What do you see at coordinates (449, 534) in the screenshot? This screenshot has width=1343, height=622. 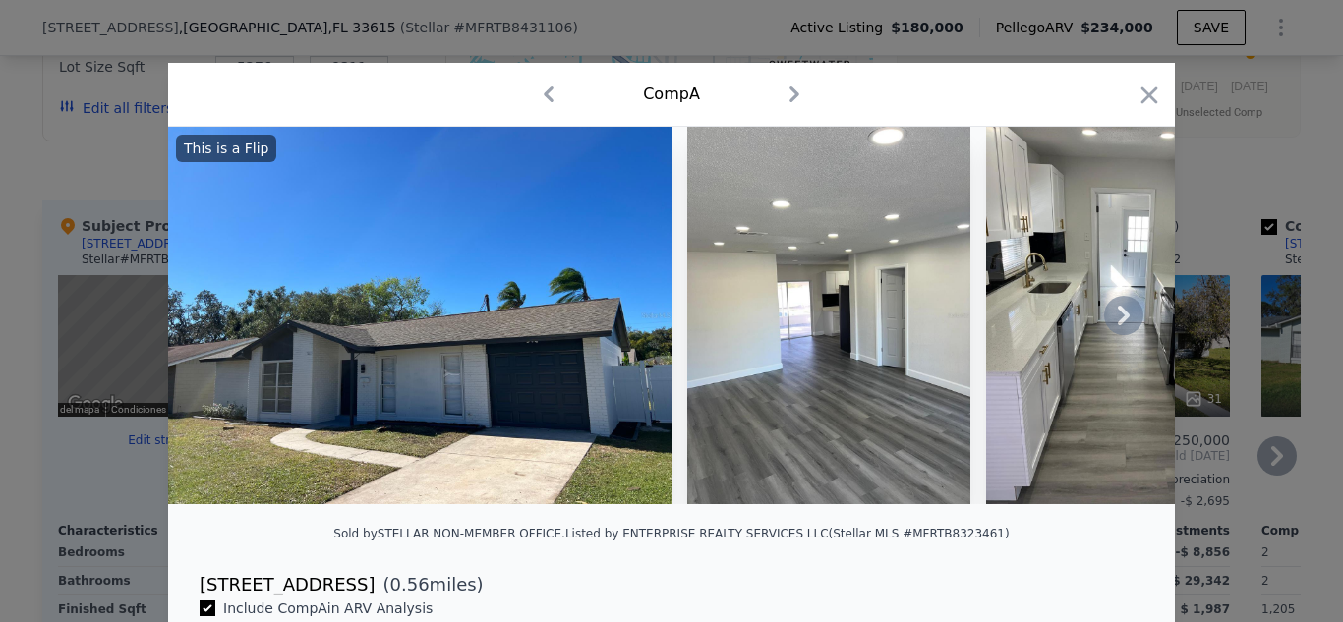 I see `div: Sold by STELLAR NON-MEMBER OFFICE .` at bounding box center [449, 534].